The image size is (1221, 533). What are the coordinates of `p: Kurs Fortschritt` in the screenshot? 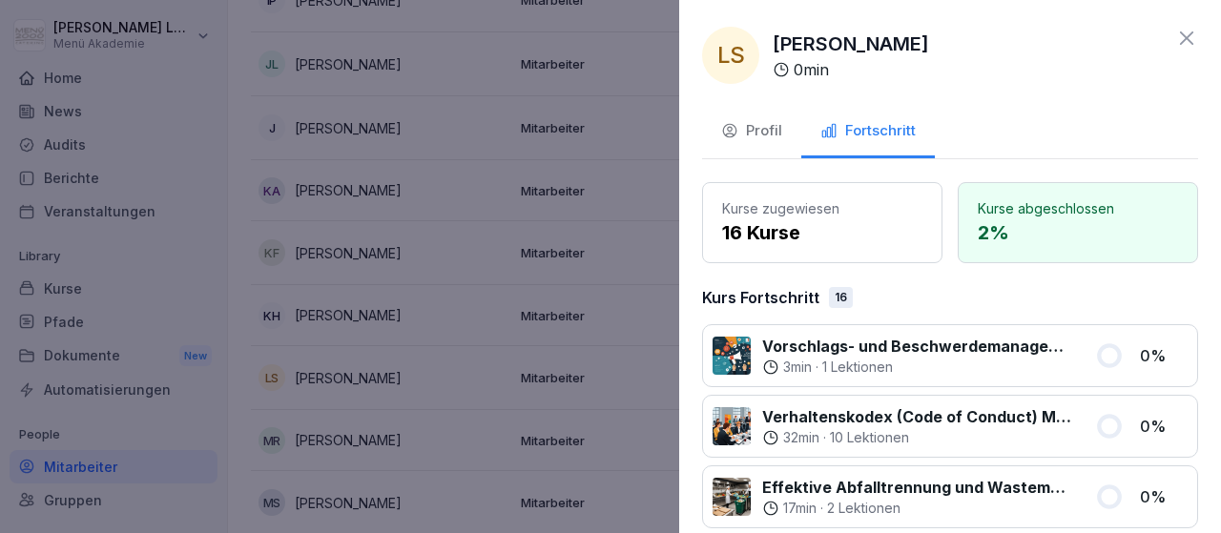 It's located at (760, 298).